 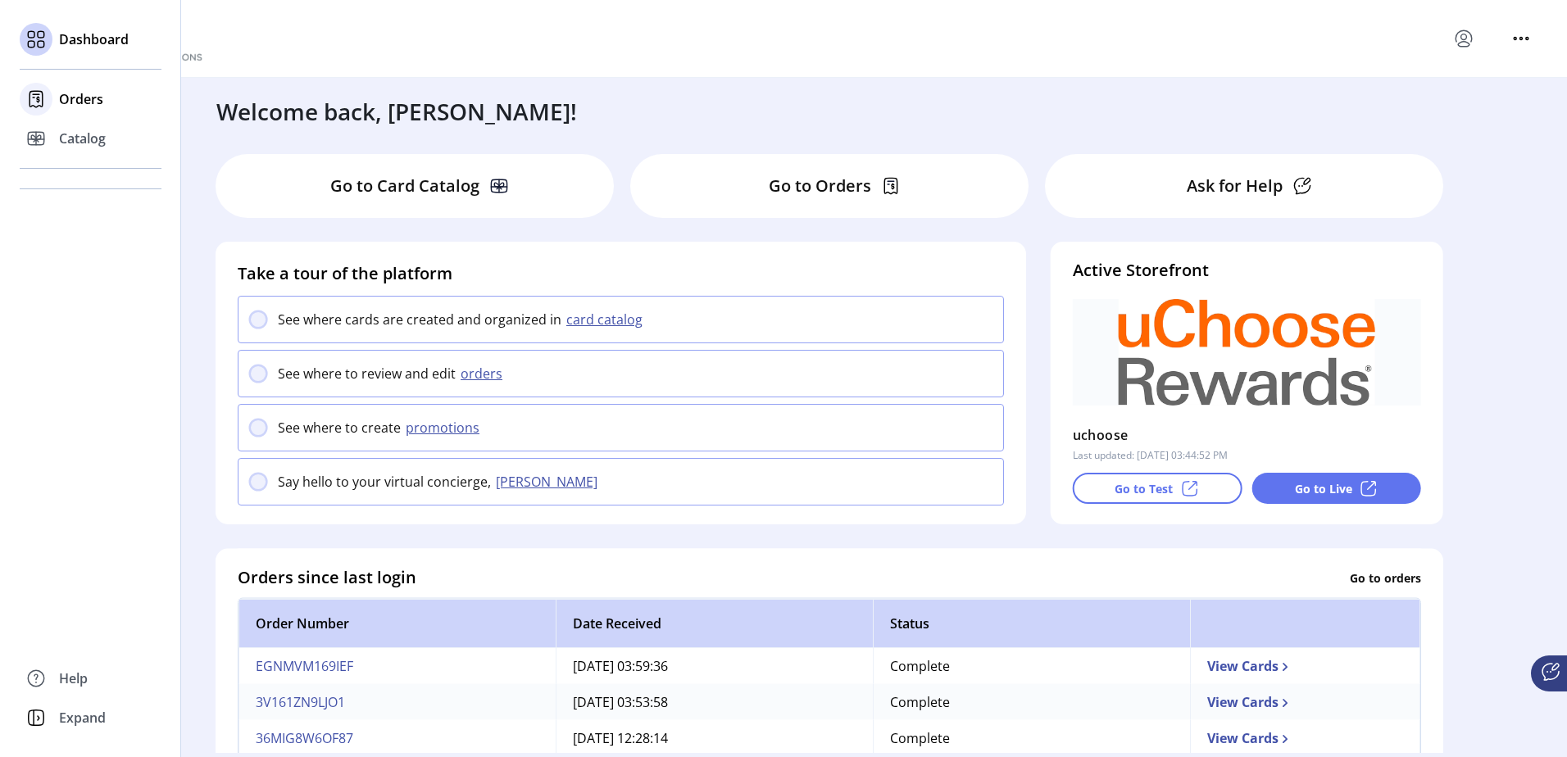 I want to click on th: Date Received, so click(x=714, y=624).